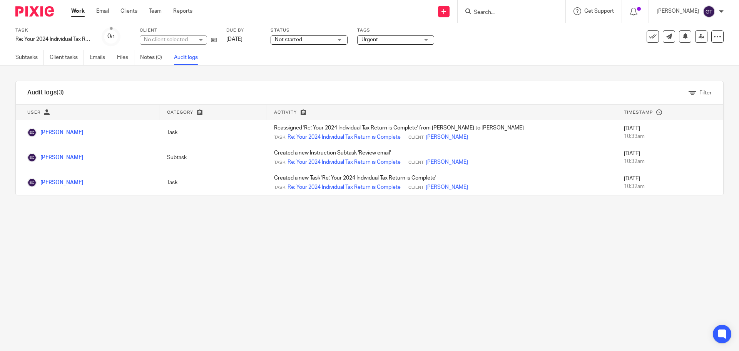 This screenshot has width=739, height=351. Describe the element at coordinates (285, 112) in the screenshot. I see `span: Activity` at that location.